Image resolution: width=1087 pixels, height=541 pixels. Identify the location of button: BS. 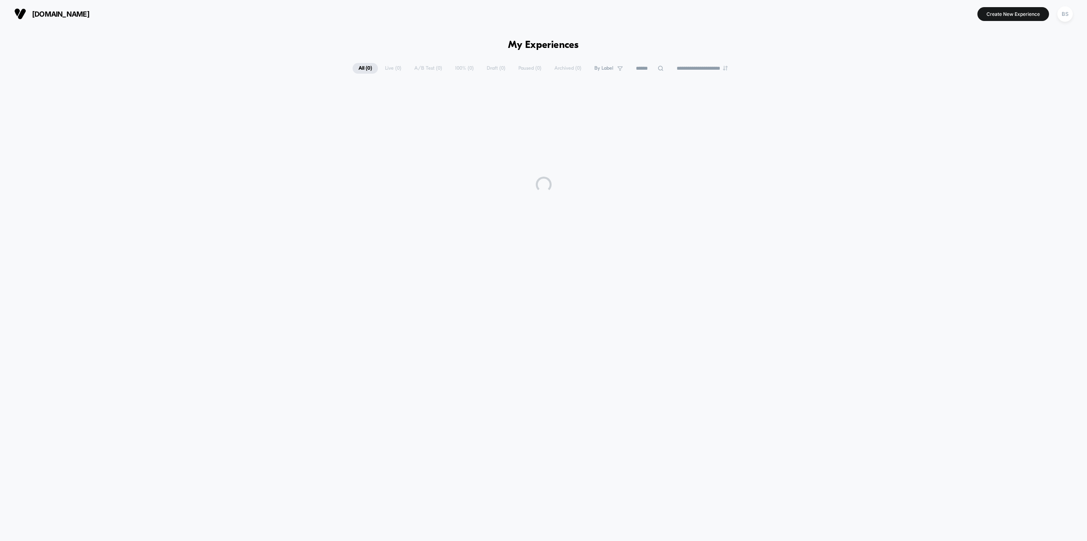
(1065, 14).